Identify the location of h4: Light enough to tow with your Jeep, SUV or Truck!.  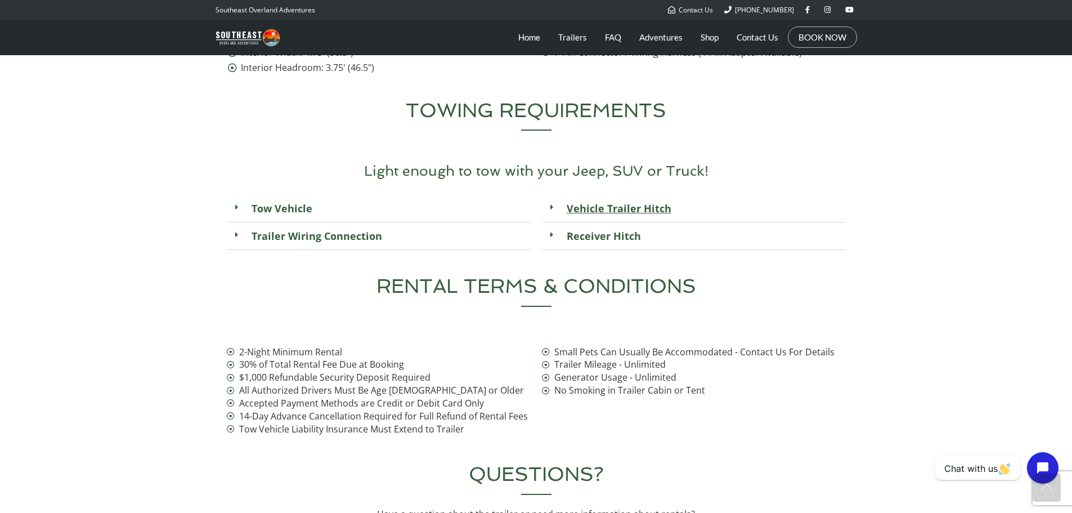
(536, 171).